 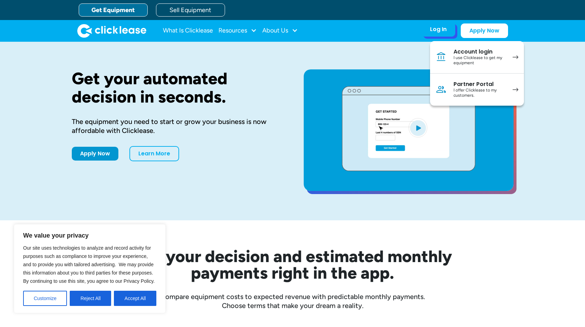 I want to click on div: I use Clicklease to get my equipment, so click(x=479, y=60).